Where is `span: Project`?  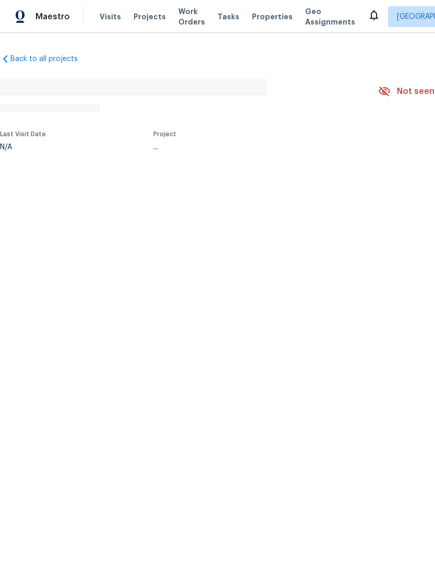 span: Project is located at coordinates (165, 134).